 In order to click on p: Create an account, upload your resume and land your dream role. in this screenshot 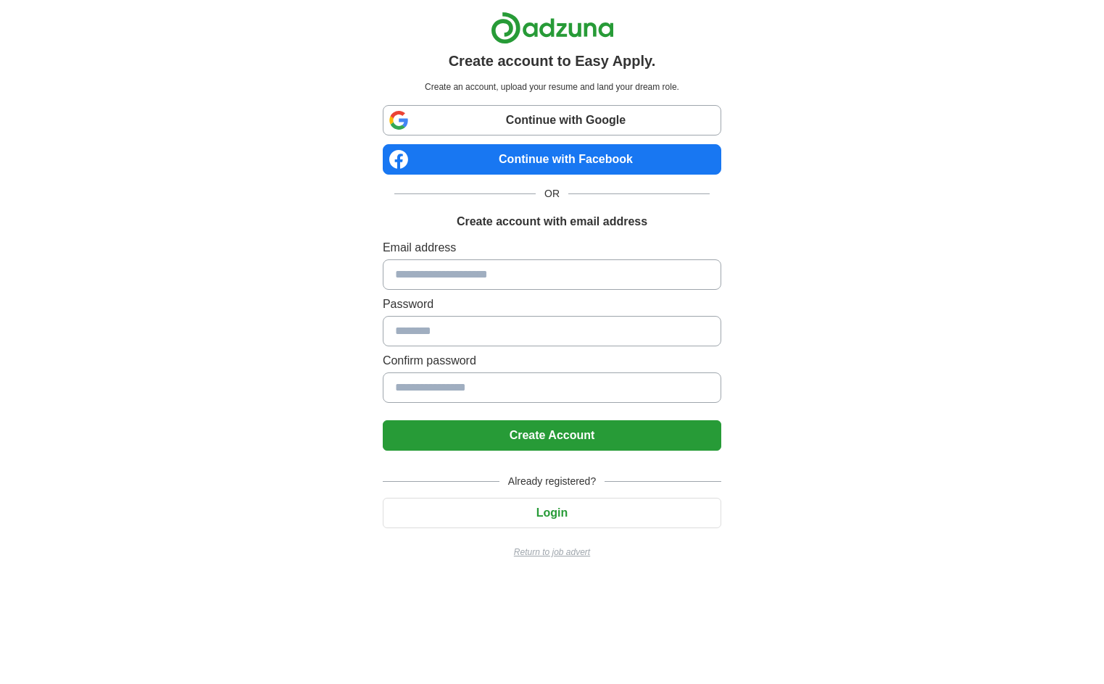, I will do `click(552, 87)`.